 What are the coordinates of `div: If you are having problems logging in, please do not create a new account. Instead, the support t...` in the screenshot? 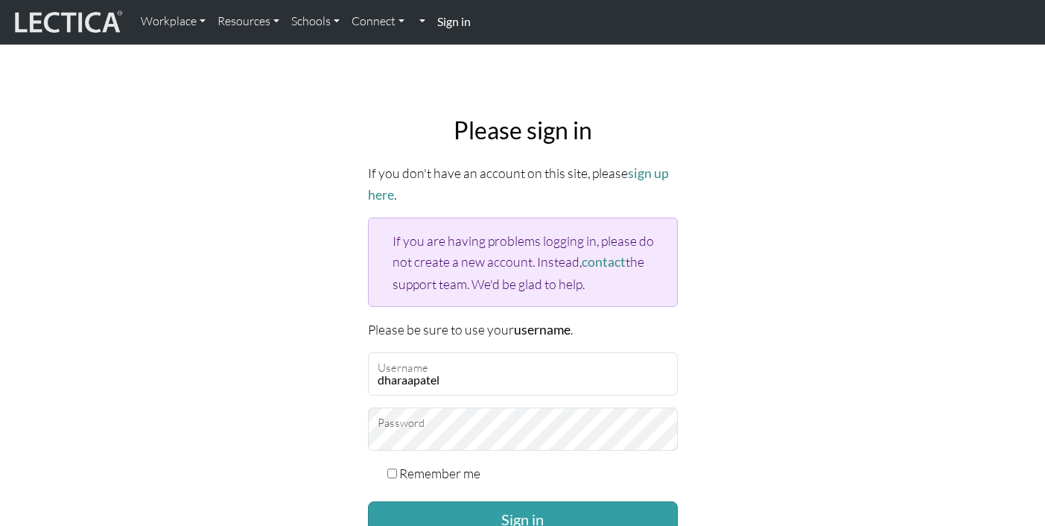 It's located at (523, 261).